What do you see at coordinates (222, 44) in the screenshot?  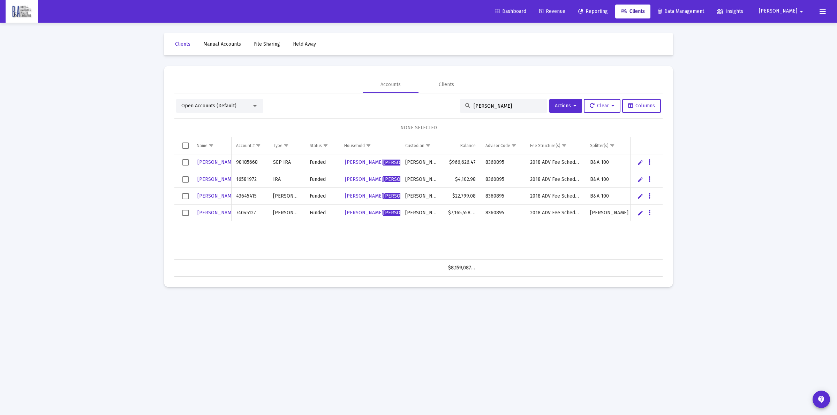 I see `a: Manual Accounts` at bounding box center [222, 44].